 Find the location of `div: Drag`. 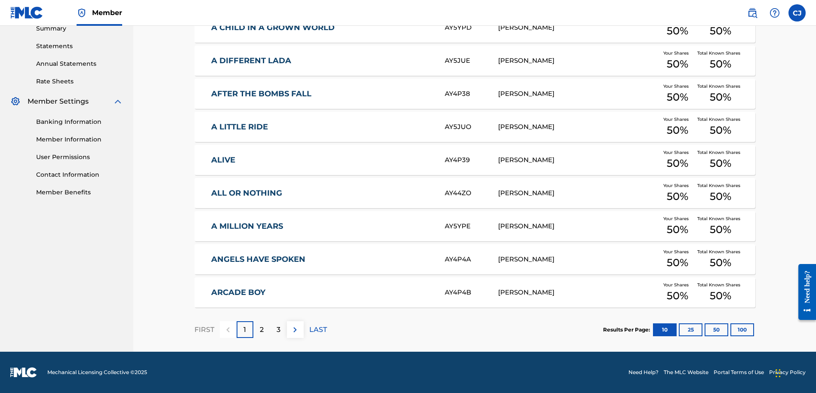

div: Drag is located at coordinates (778, 373).